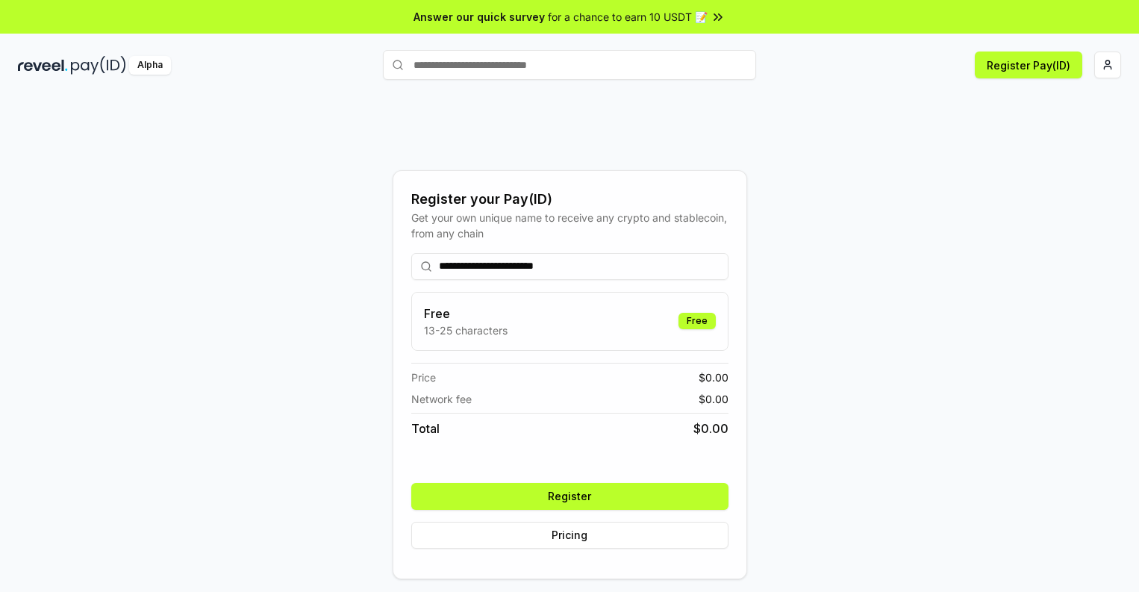 This screenshot has height=592, width=1139. What do you see at coordinates (1028, 65) in the screenshot?
I see `button: Register Pay(ID)` at bounding box center [1028, 65].